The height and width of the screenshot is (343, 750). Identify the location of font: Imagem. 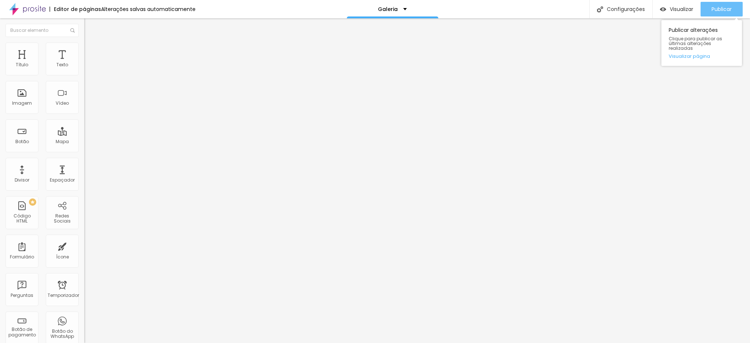
(22, 103).